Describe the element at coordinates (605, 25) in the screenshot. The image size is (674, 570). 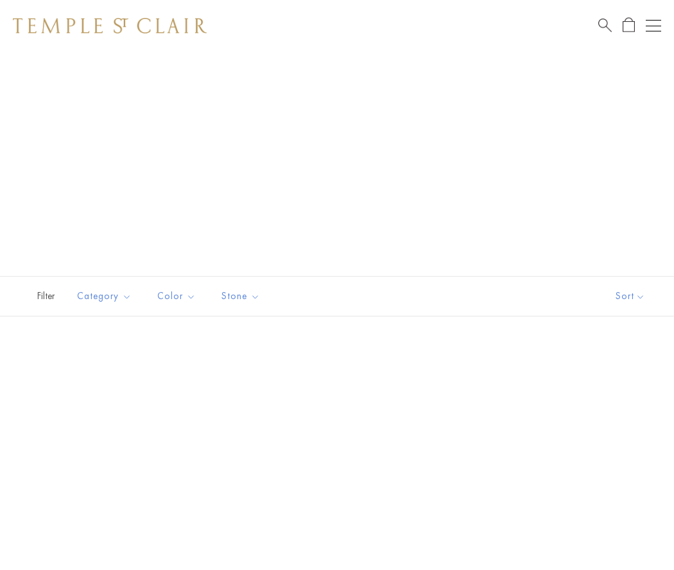
I see `a: Search` at that location.